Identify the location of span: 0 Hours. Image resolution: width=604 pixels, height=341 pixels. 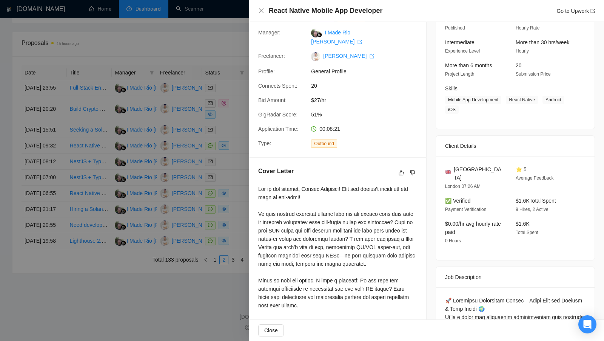
(453, 241).